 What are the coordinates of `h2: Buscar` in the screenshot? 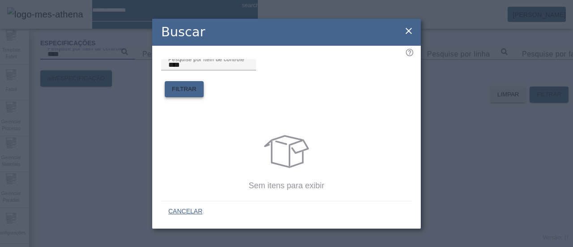 It's located at (183, 32).